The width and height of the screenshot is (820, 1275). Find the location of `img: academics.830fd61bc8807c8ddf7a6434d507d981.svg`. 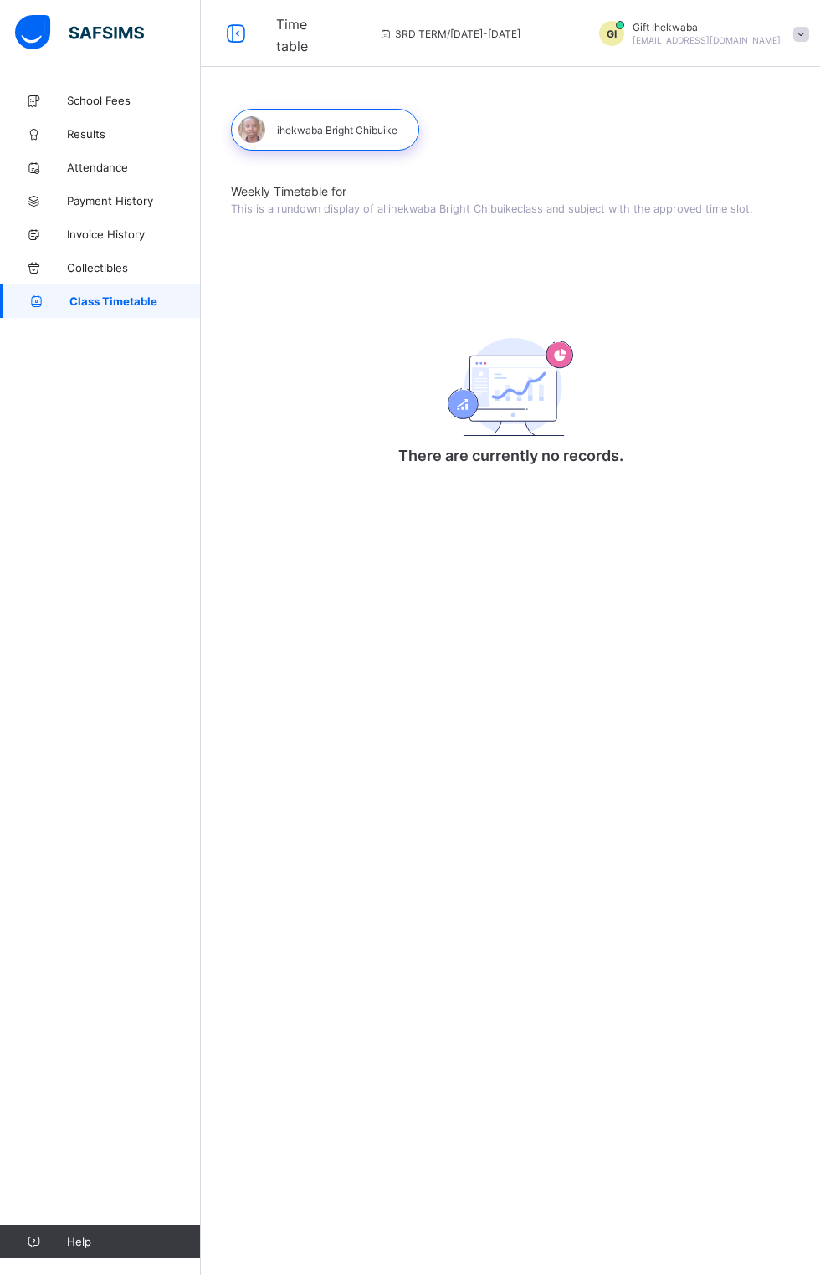

img: academics.830fd61bc8807c8ddf7a6434d507d981.svg is located at coordinates (510, 387).